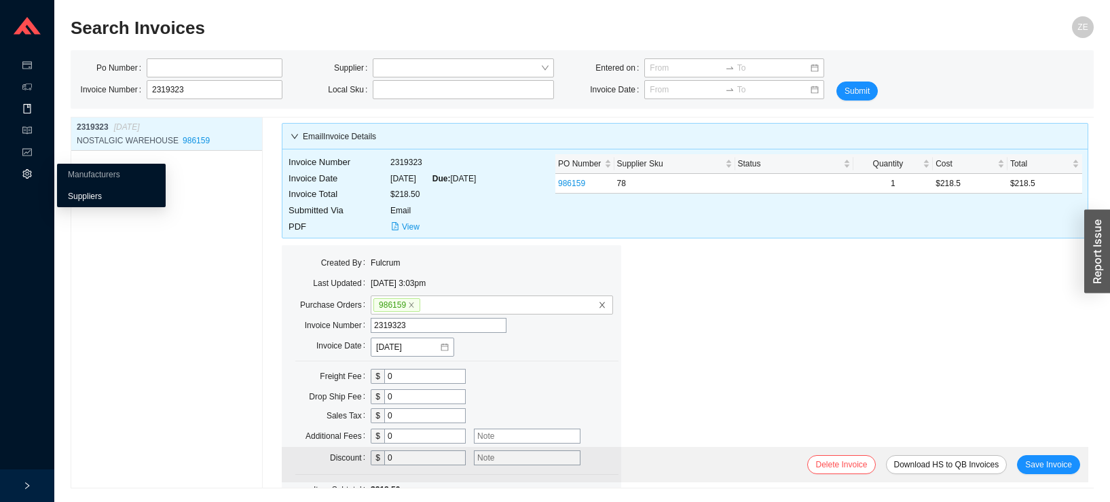 Image resolution: width=1110 pixels, height=502 pixels. Describe the element at coordinates (353, 68) in the screenshot. I see `label: Supplier` at that location.